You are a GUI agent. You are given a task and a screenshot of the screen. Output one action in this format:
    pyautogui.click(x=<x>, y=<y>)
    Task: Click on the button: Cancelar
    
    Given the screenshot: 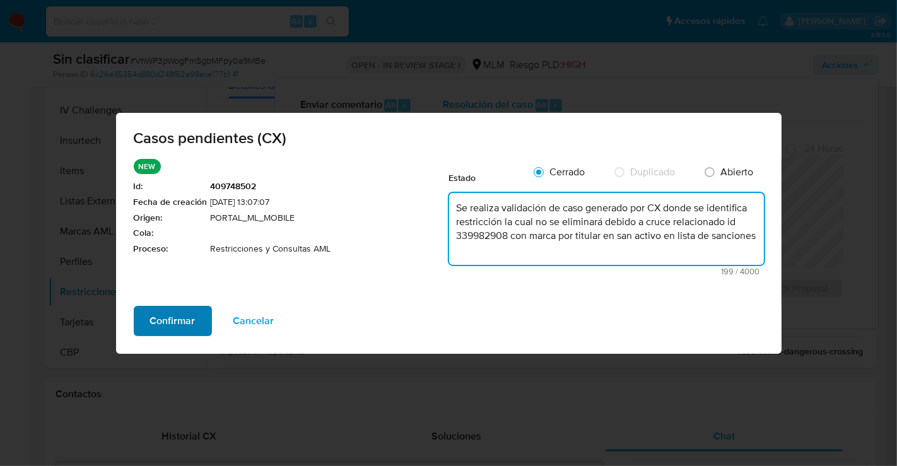 What is the action you would take?
    pyautogui.click(x=254, y=321)
    